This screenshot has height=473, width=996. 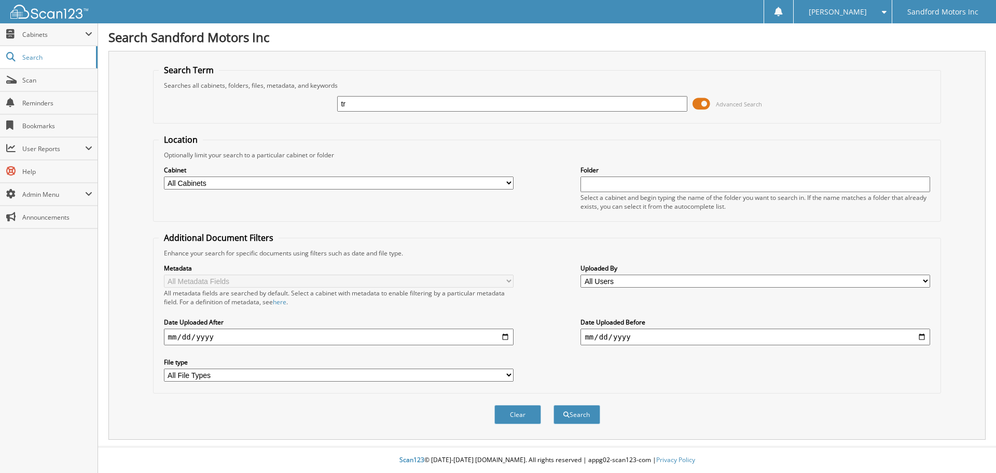 What do you see at coordinates (755, 170) in the screenshot?
I see `label: Folder` at bounding box center [755, 170].